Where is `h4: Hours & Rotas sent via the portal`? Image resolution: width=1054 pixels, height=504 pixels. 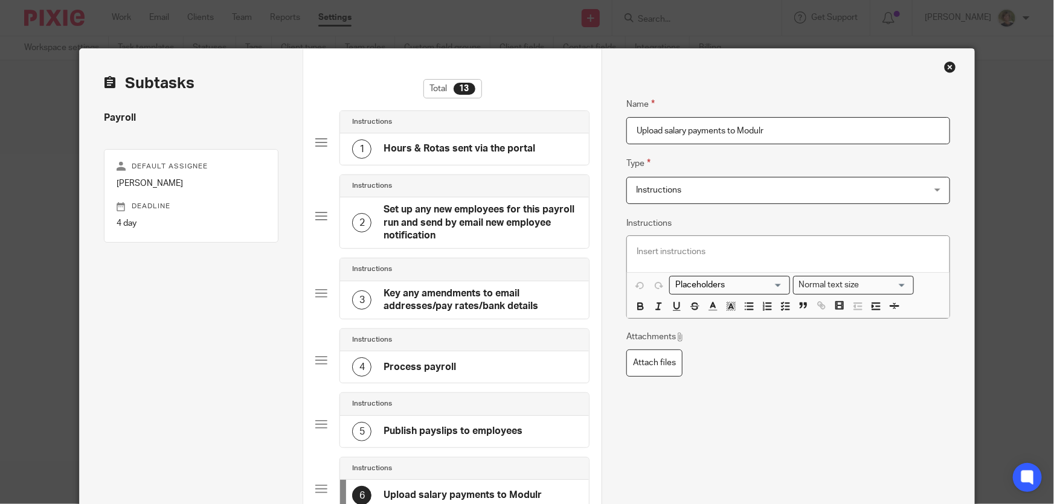 h4: Hours & Rotas sent via the portal is located at coordinates (459, 149).